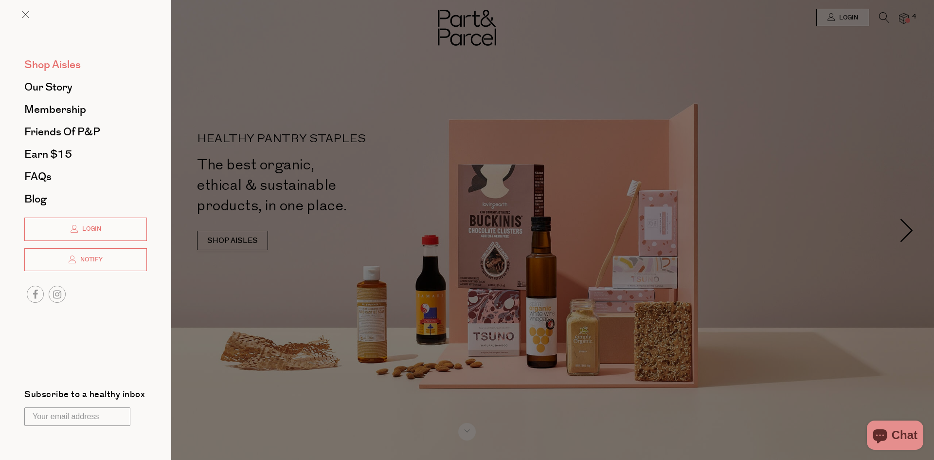 The image size is (934, 460). Describe the element at coordinates (48, 154) in the screenshot. I see `span: Earn $15` at that location.